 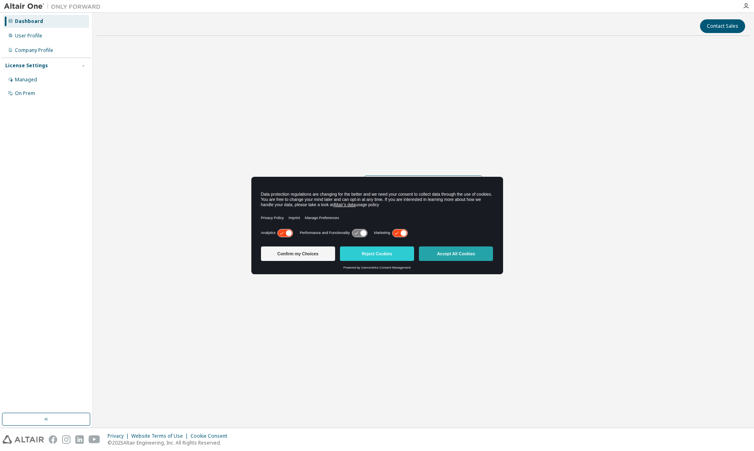 I want to click on div: License Settings, so click(x=27, y=66).